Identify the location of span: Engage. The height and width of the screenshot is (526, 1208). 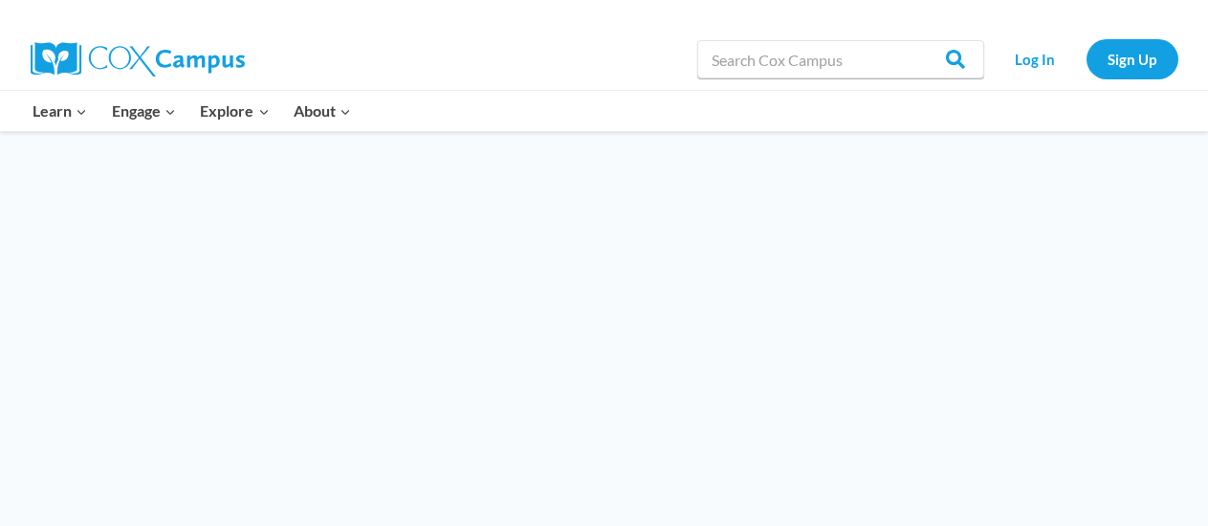
(143, 111).